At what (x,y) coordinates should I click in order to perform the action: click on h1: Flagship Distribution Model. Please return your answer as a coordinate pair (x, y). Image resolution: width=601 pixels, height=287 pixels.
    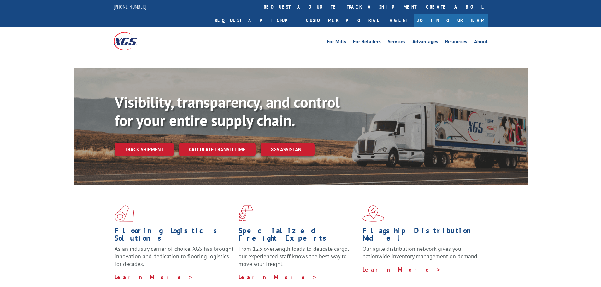
    Looking at the image, I should click on (422, 236).